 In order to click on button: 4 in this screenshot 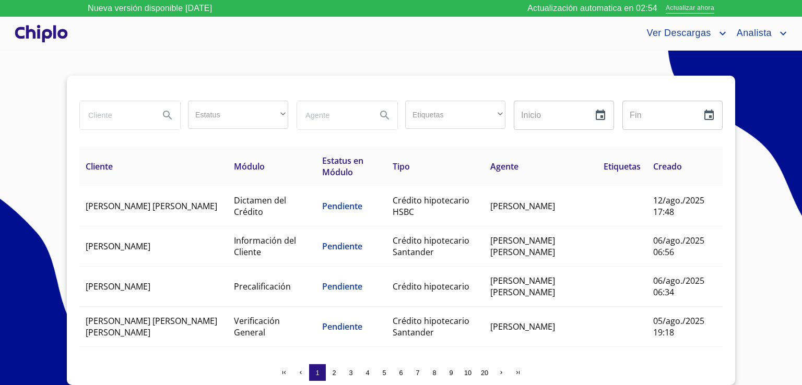, I will do `click(368, 373)`.